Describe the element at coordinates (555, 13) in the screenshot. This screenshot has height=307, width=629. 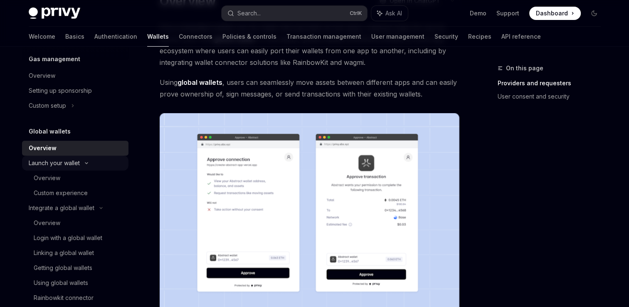
I see `a: Dashboard` at that location.